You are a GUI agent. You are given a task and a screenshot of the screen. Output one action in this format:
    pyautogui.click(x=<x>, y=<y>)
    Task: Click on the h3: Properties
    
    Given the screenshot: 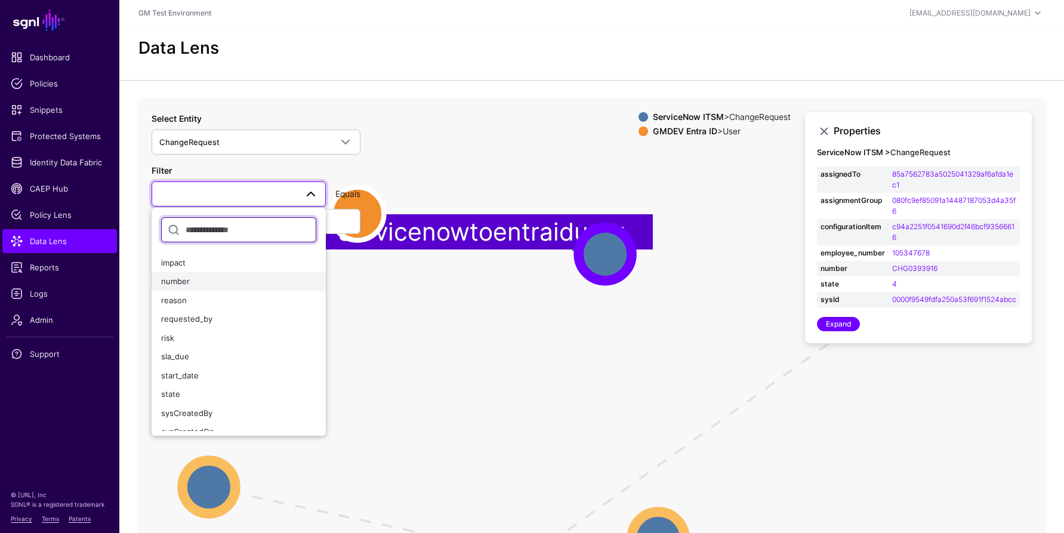 What is the action you would take?
    pyautogui.click(x=926, y=131)
    